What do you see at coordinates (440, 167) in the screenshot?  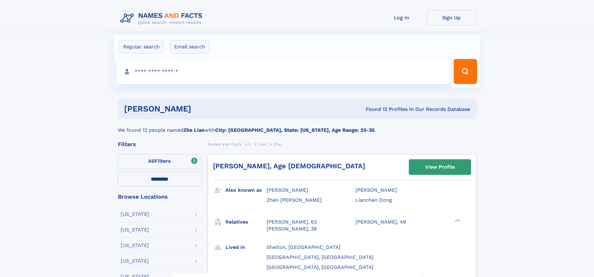 I see `div: View Profile` at bounding box center [440, 167].